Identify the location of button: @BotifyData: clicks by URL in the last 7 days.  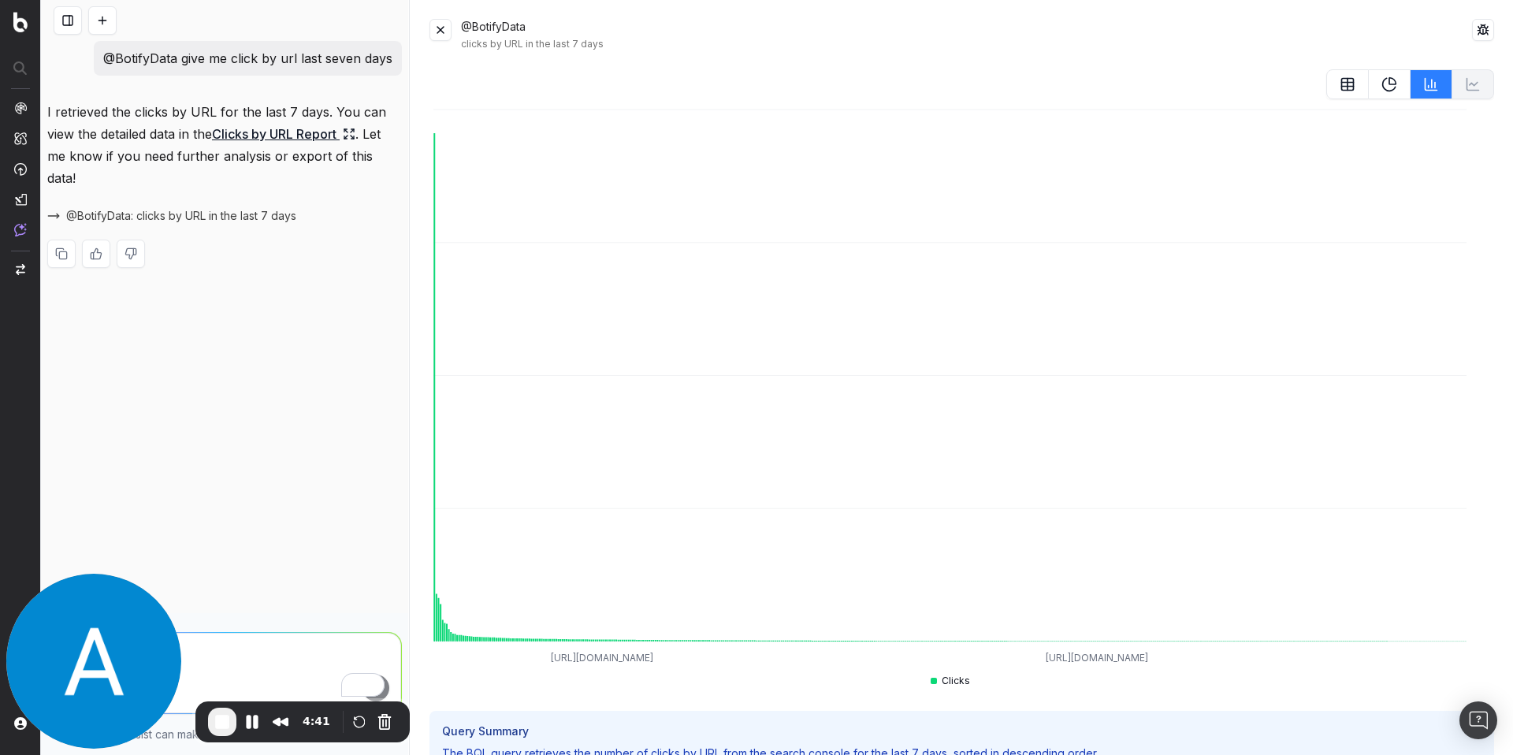
(181, 216).